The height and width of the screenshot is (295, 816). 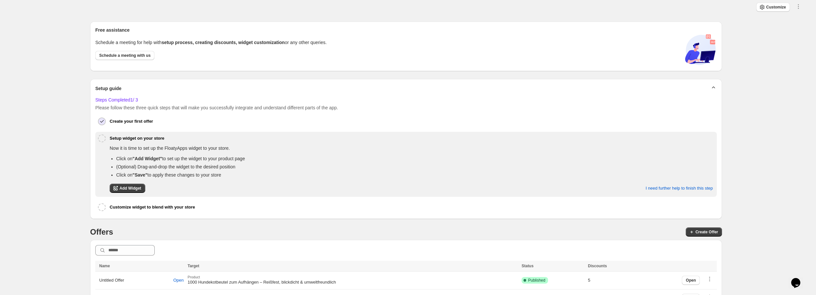 What do you see at coordinates (125, 55) in the screenshot?
I see `span: Schedule a meeting with us` at bounding box center [125, 55].